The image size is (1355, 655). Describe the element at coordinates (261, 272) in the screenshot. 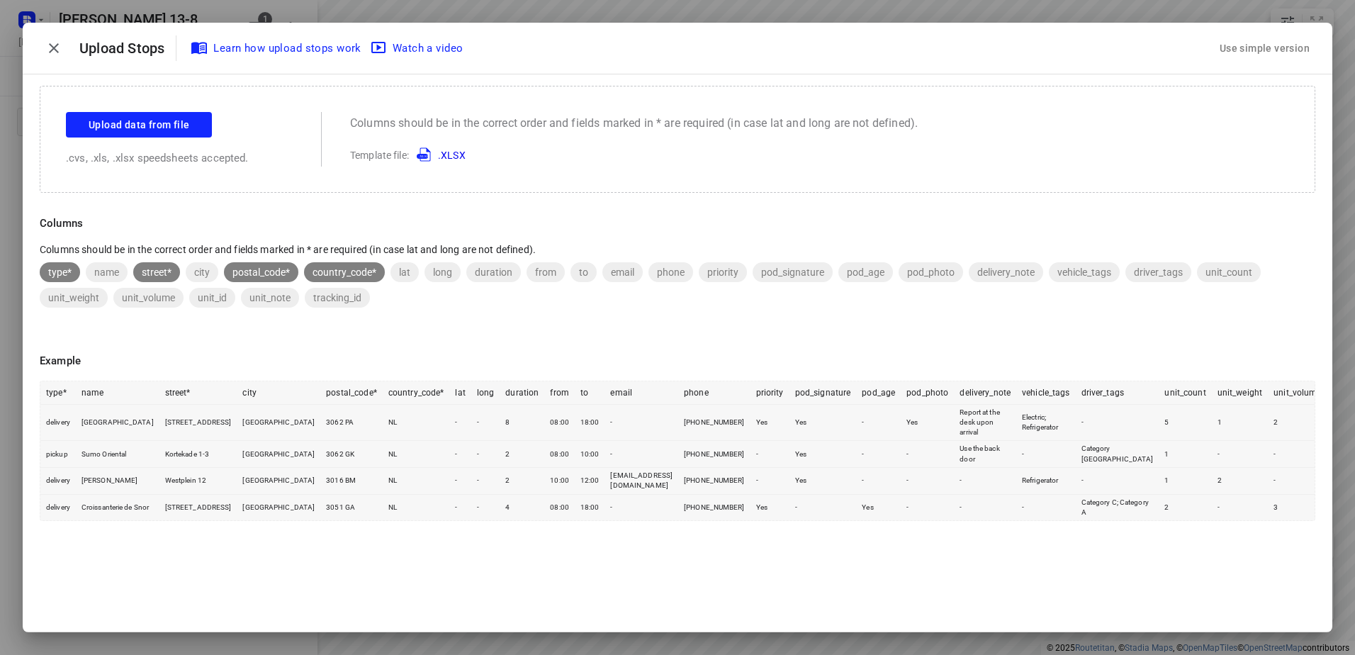

I see `span: postal_code*` at that location.